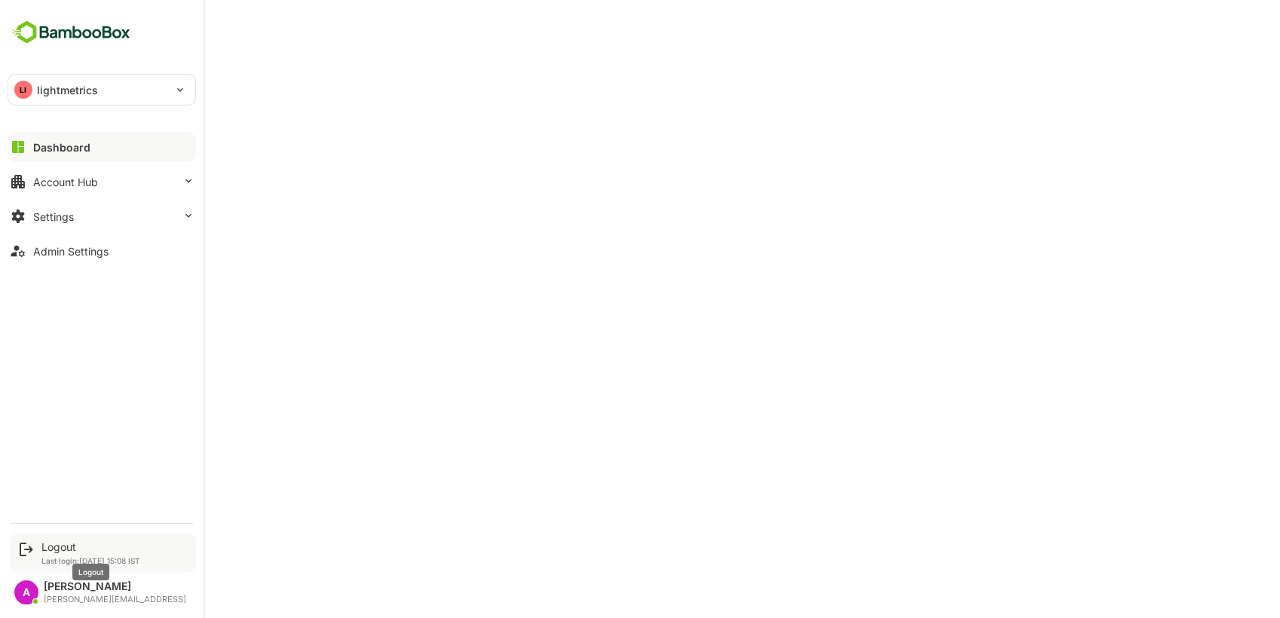 The image size is (1280, 618). I want to click on div: A, so click(26, 593).